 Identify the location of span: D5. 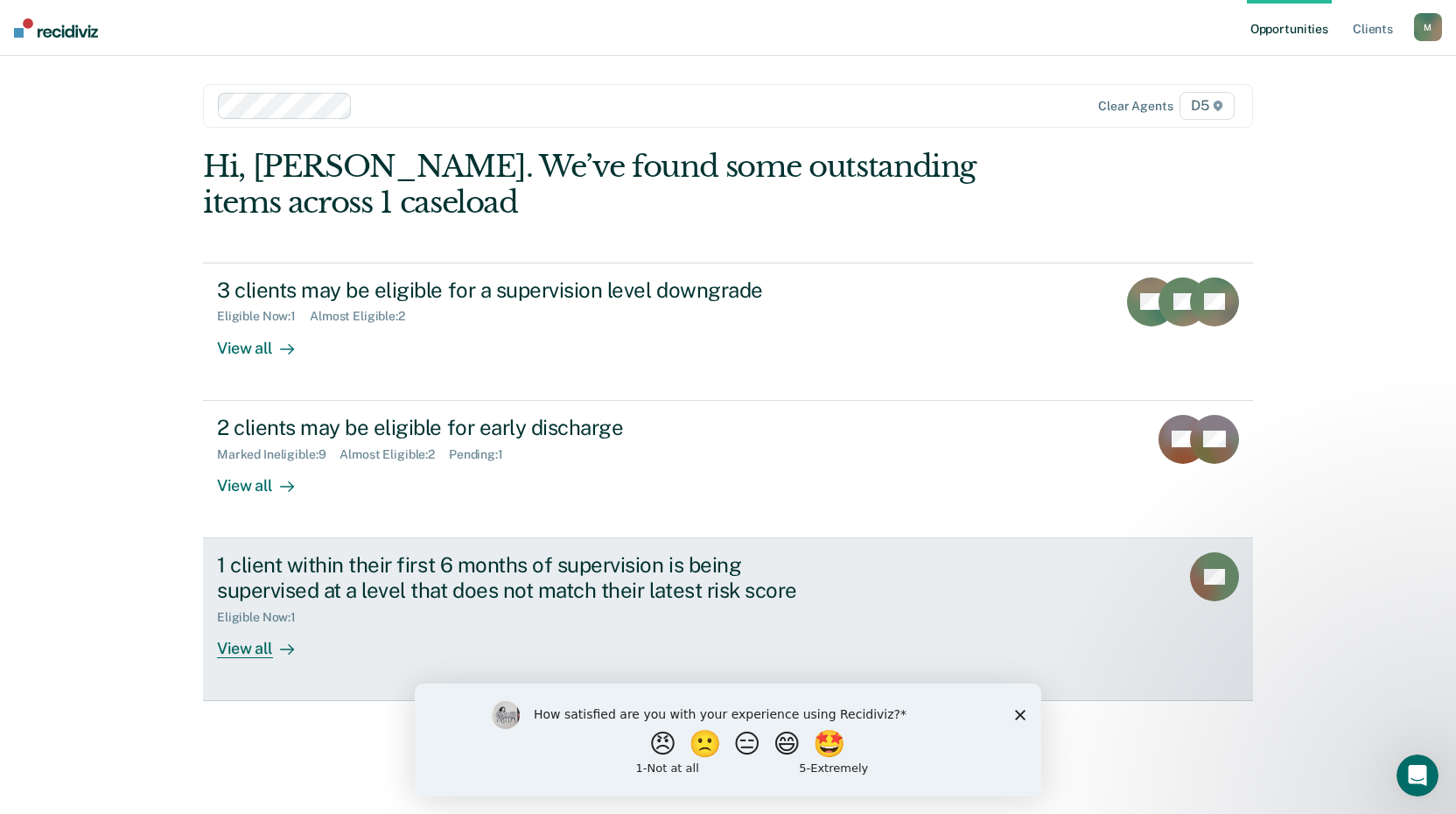
(1206, 106).